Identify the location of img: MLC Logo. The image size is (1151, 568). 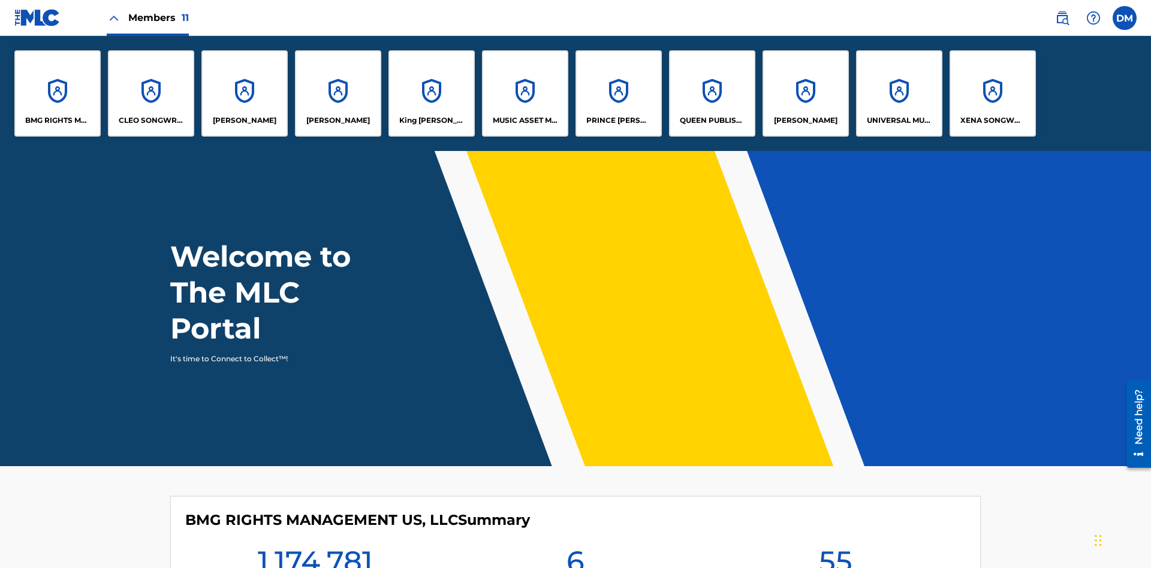
(37, 17).